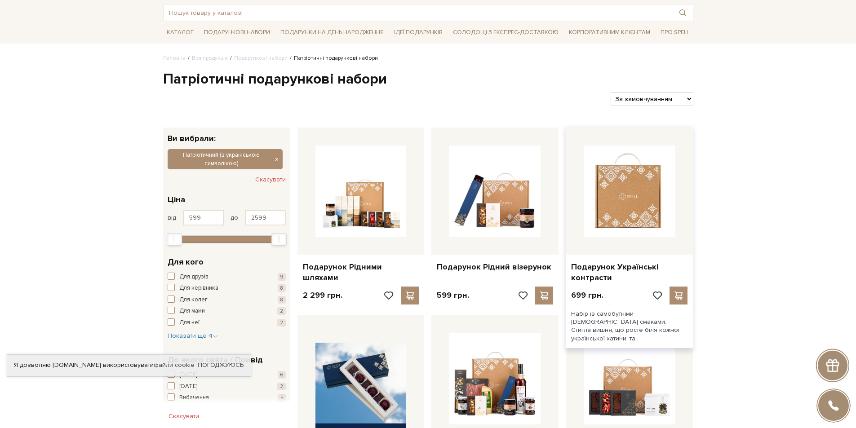 This screenshot has height=428, width=856. Describe the element at coordinates (192, 312) in the screenshot. I see `span: Для мами` at that location.